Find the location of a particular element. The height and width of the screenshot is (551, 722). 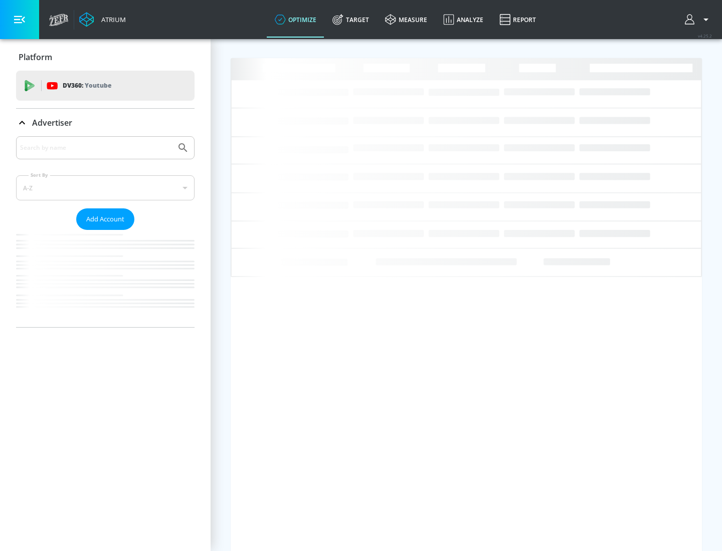

input: Search by name is located at coordinates (96, 148).